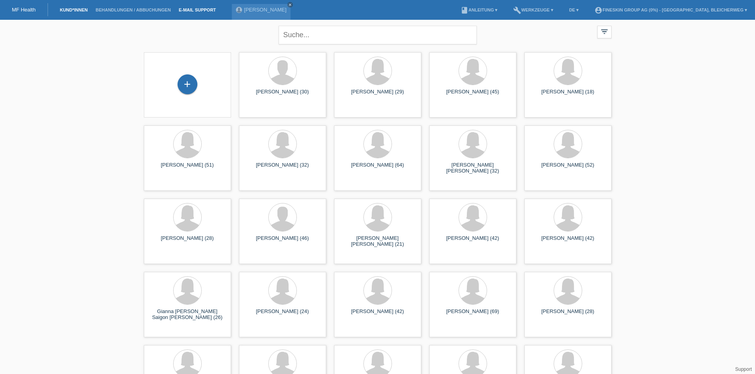 The width and height of the screenshot is (755, 374). Describe the element at coordinates (533, 10) in the screenshot. I see `a: buildWerkzeuge ▾` at that location.